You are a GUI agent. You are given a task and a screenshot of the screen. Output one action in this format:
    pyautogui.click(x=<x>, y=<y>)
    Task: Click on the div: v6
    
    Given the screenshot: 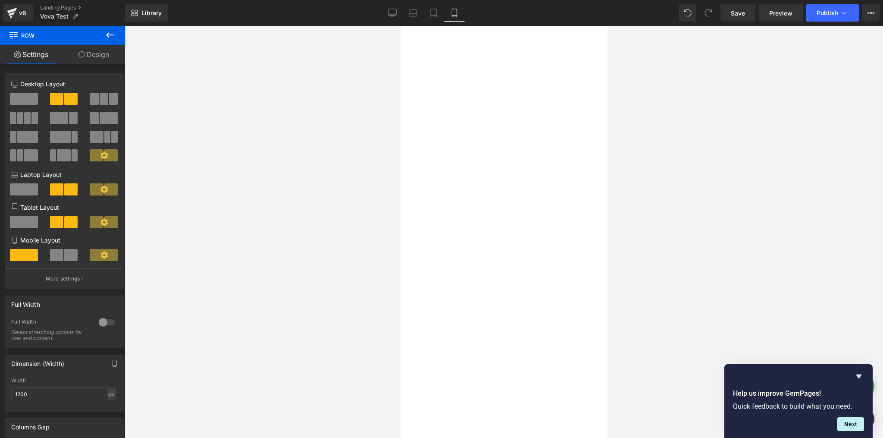 What is the action you would take?
    pyautogui.click(x=22, y=13)
    